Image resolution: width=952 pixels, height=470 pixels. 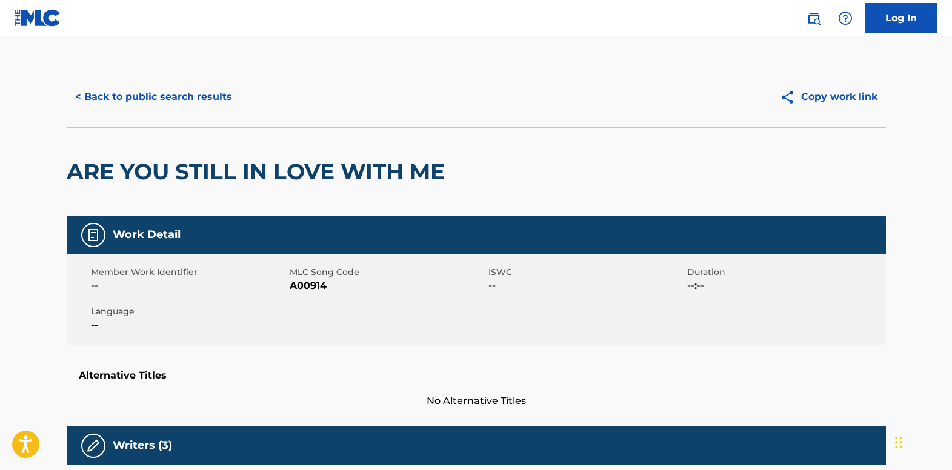 What do you see at coordinates (387, 272) in the screenshot?
I see `span: MLC Song Code` at bounding box center [387, 272].